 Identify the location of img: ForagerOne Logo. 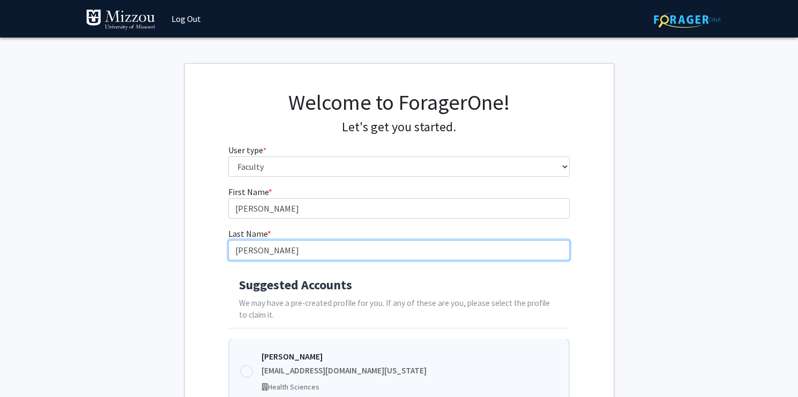
(687, 19).